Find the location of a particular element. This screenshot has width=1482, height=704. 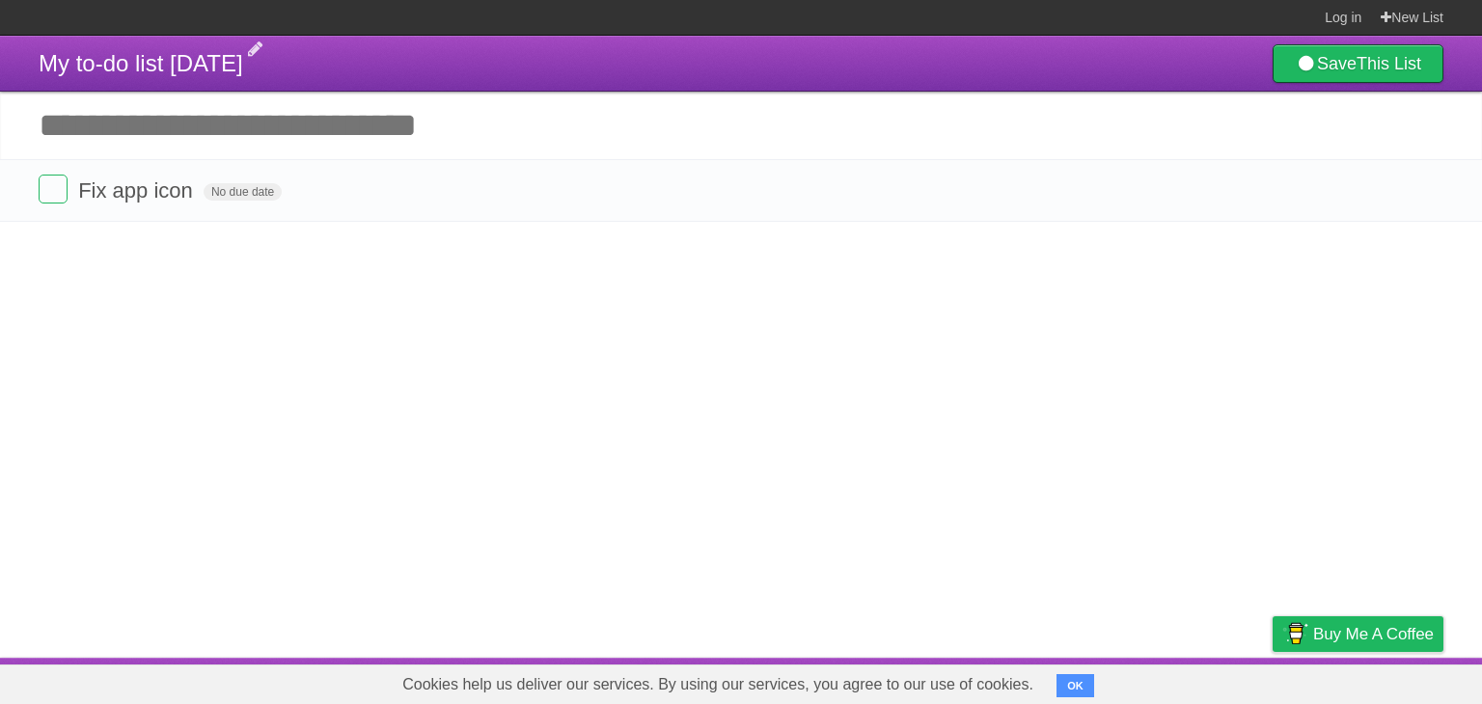

img: Buy me a coffee is located at coordinates (1295, 634).